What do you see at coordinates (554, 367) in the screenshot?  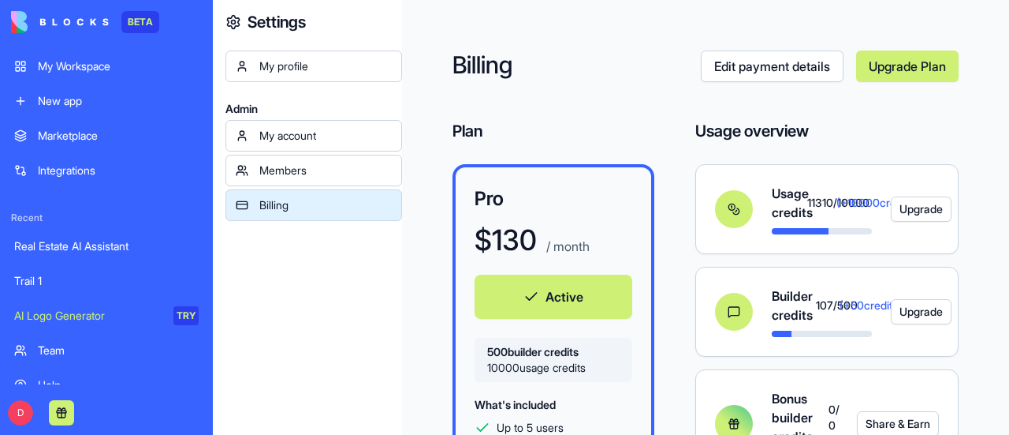 I see `span: 10000 usage credits` at bounding box center [554, 367].